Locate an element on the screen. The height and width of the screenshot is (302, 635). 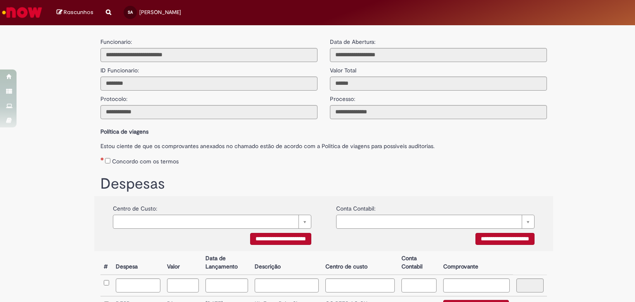
th: Comprovante is located at coordinates (476, 263).